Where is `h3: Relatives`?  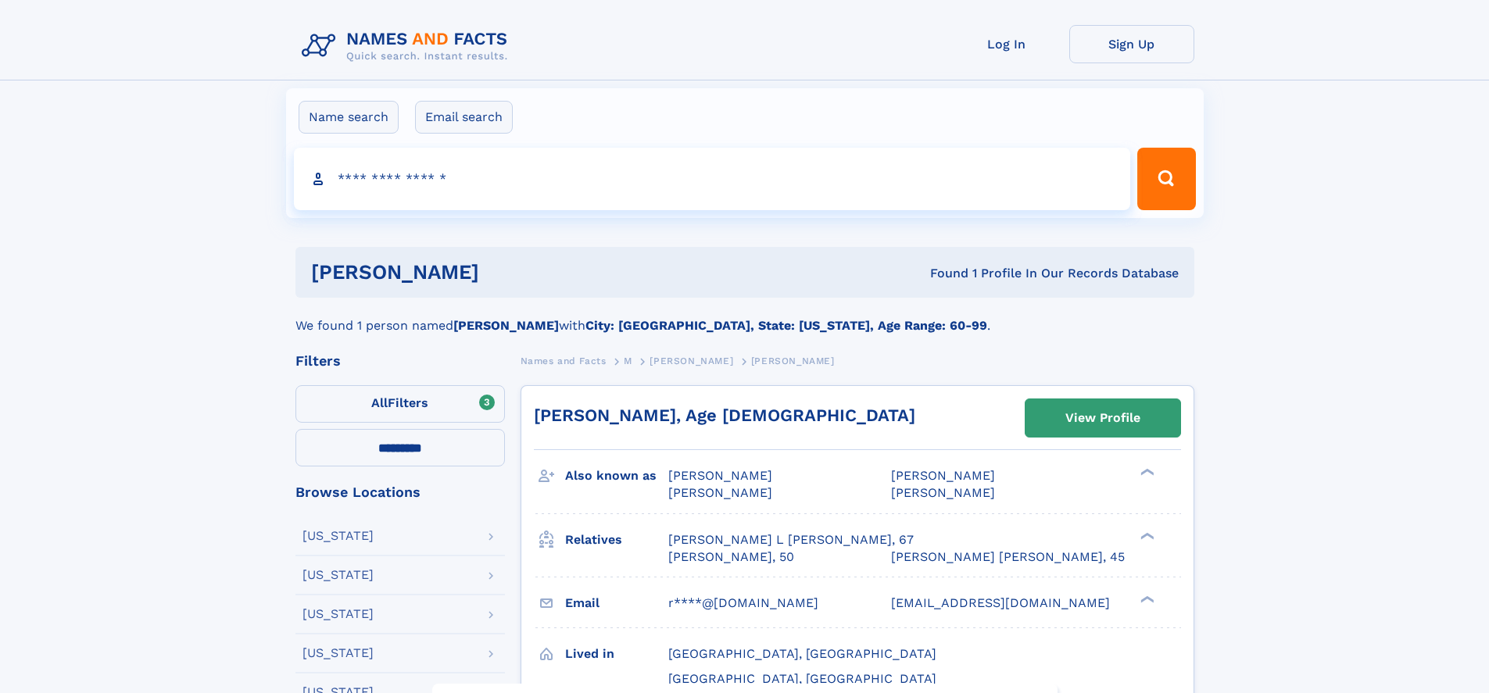
h3: Relatives is located at coordinates (617, 540).